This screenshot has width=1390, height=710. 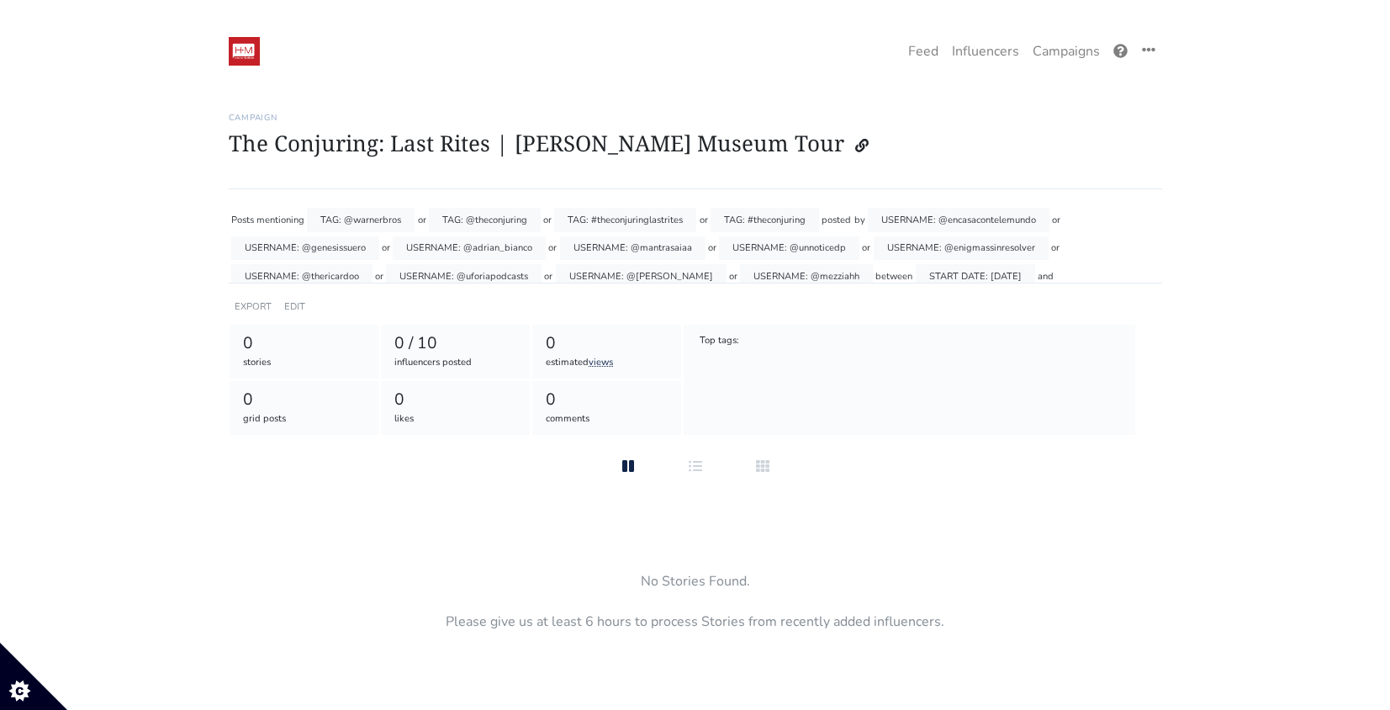 What do you see at coordinates (924, 51) in the screenshot?
I see `a: Feed` at bounding box center [924, 51].